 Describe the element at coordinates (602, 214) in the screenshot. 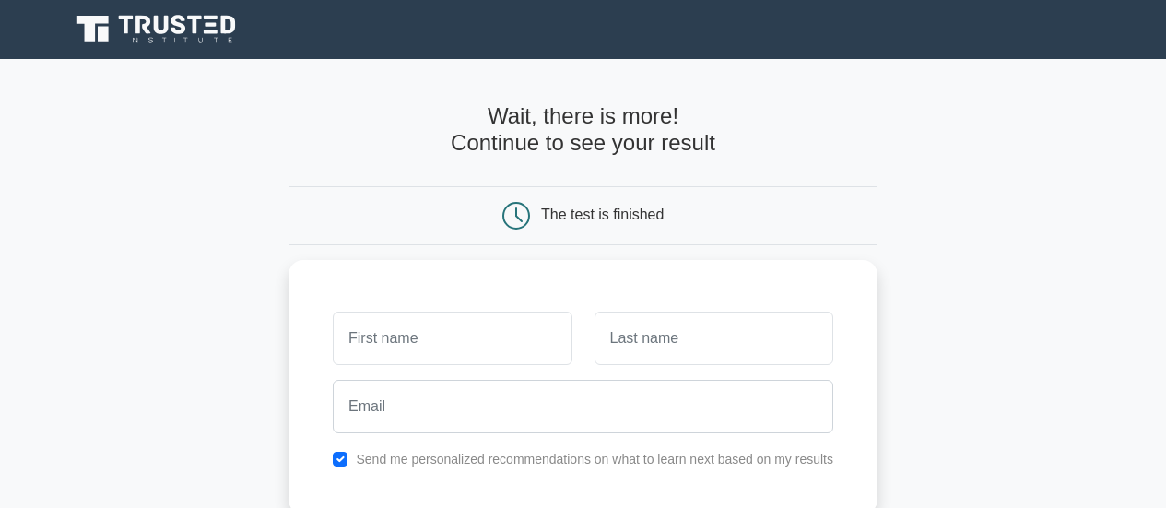

I see `div: The test is finished` at that location.